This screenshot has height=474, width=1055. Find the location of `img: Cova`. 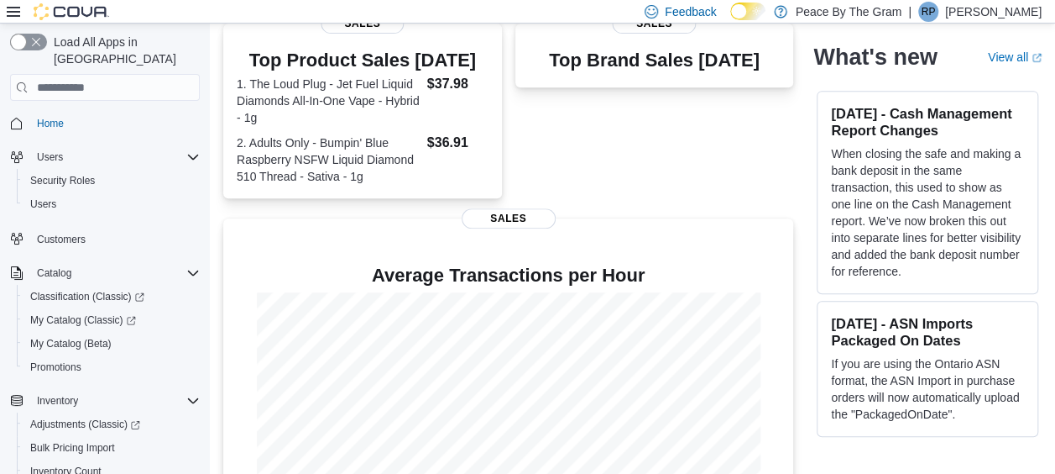

img: Cova is located at coordinates (71, 12).